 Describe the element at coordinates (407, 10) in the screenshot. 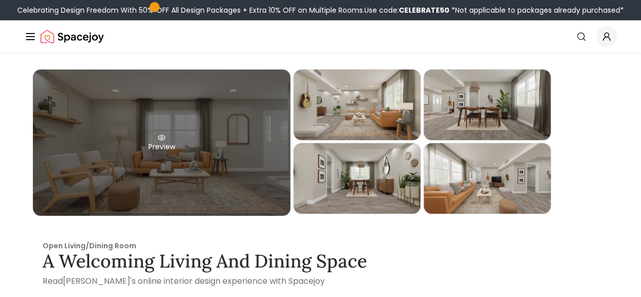

I see `span: Use code:` at that location.